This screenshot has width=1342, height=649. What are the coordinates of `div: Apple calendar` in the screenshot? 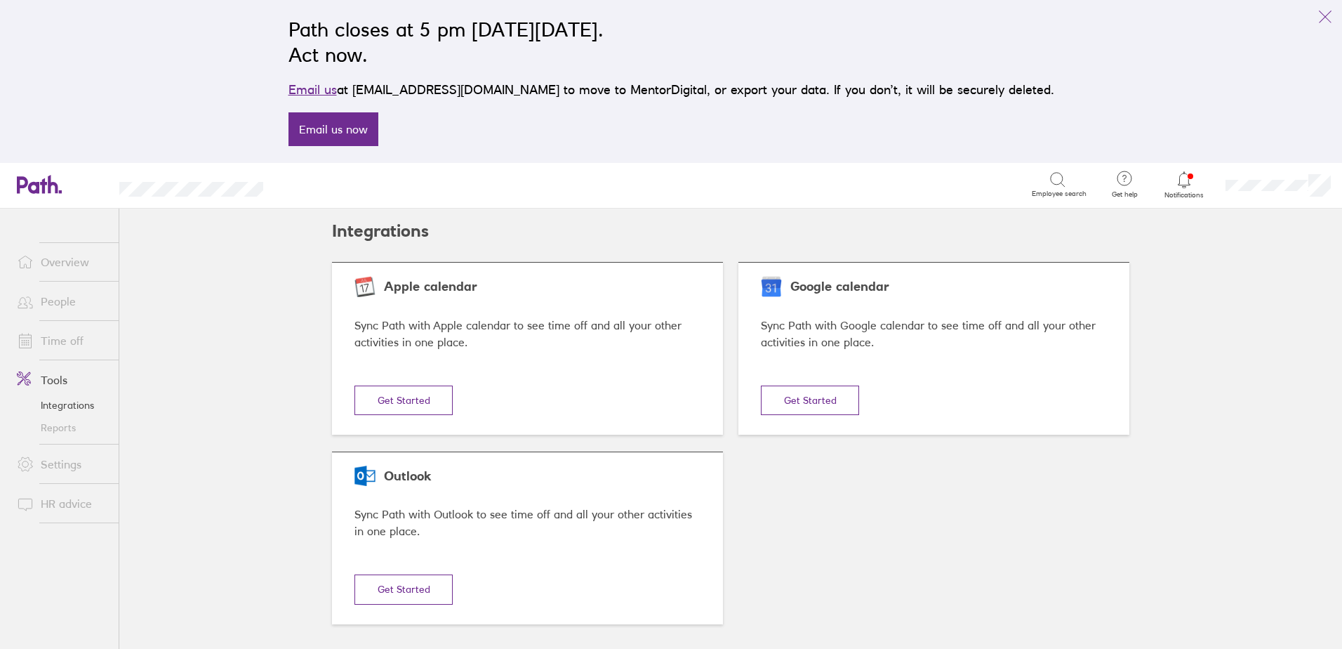 It's located at (527, 286).